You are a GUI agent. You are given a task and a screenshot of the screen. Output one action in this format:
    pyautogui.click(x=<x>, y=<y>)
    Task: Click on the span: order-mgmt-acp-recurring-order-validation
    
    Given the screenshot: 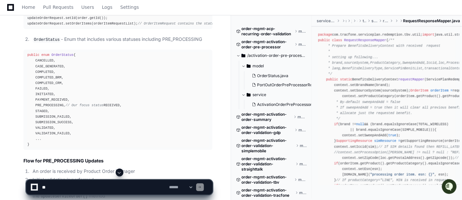 What is the action you would take?
    pyautogui.click(x=267, y=31)
    